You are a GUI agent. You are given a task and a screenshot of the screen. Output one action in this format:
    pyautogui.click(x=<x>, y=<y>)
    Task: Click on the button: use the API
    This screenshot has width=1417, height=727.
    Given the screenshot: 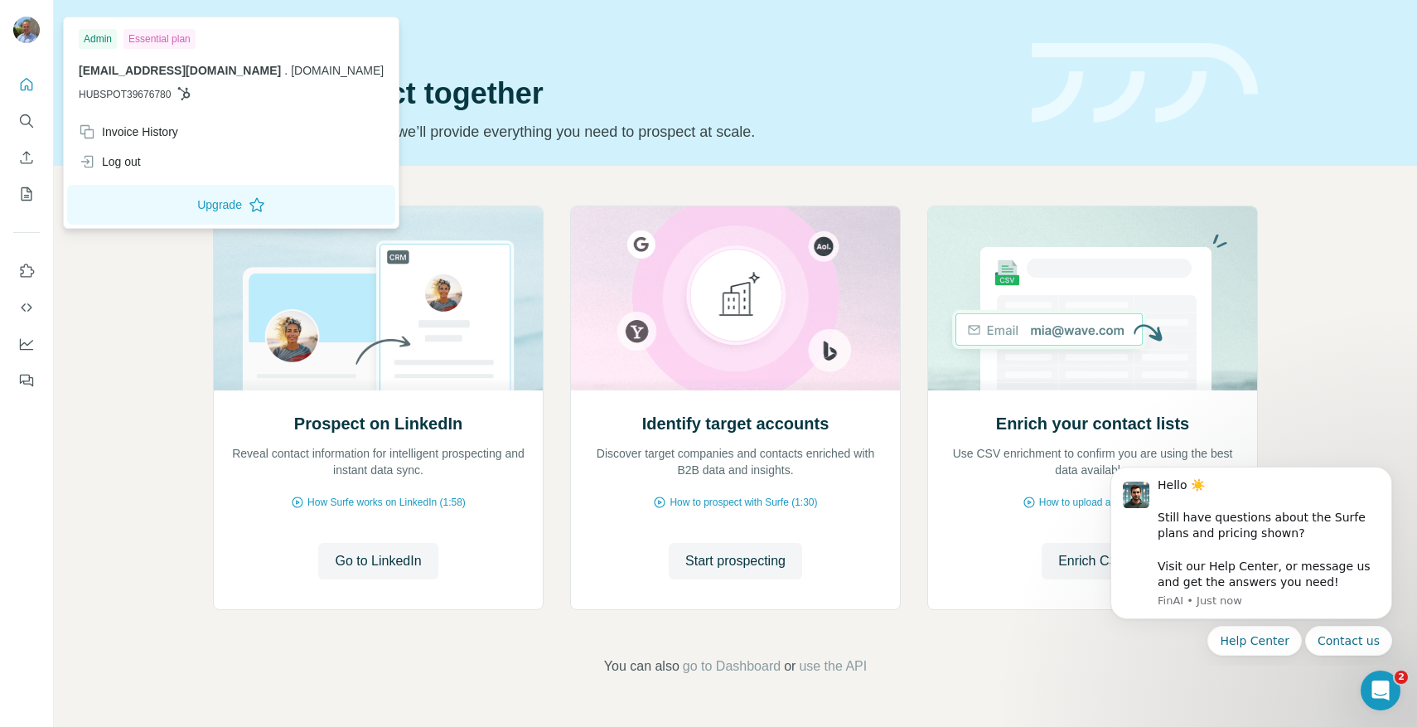 What is the action you would take?
    pyautogui.click(x=833, y=666)
    